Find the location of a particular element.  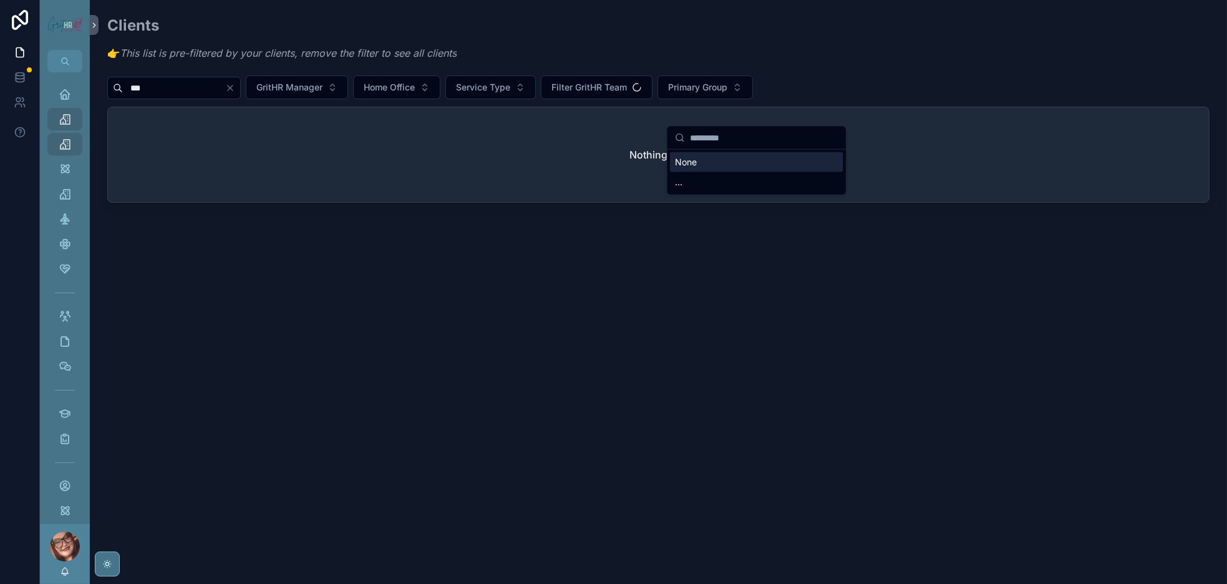

span: Primary Group is located at coordinates (697, 87).